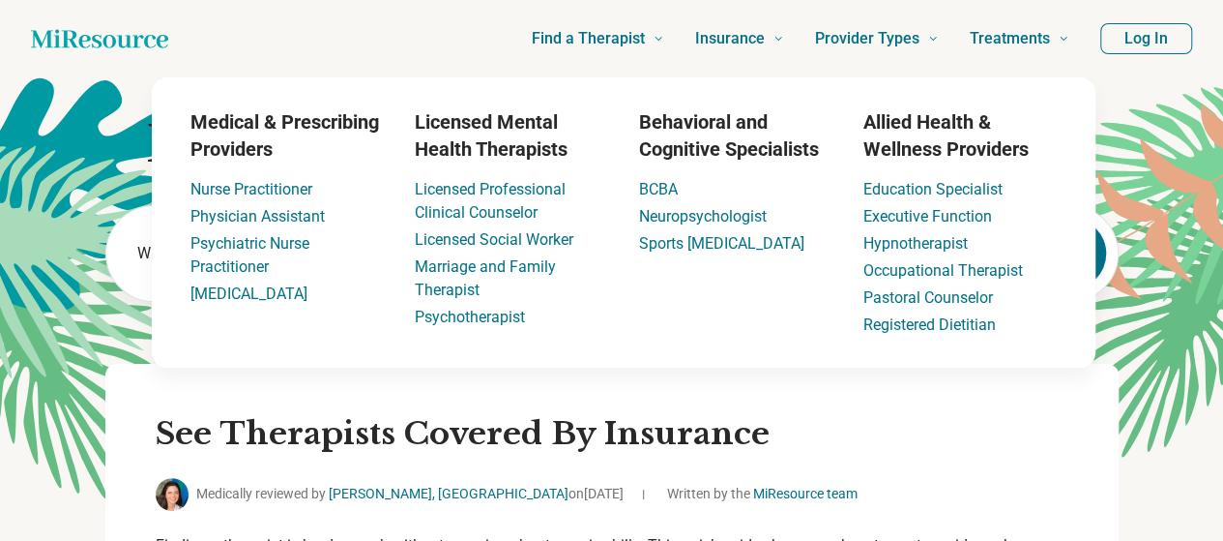 The width and height of the screenshot is (1223, 541). What do you see at coordinates (916, 243) in the screenshot?
I see `a: Hypnotherapist` at bounding box center [916, 243].